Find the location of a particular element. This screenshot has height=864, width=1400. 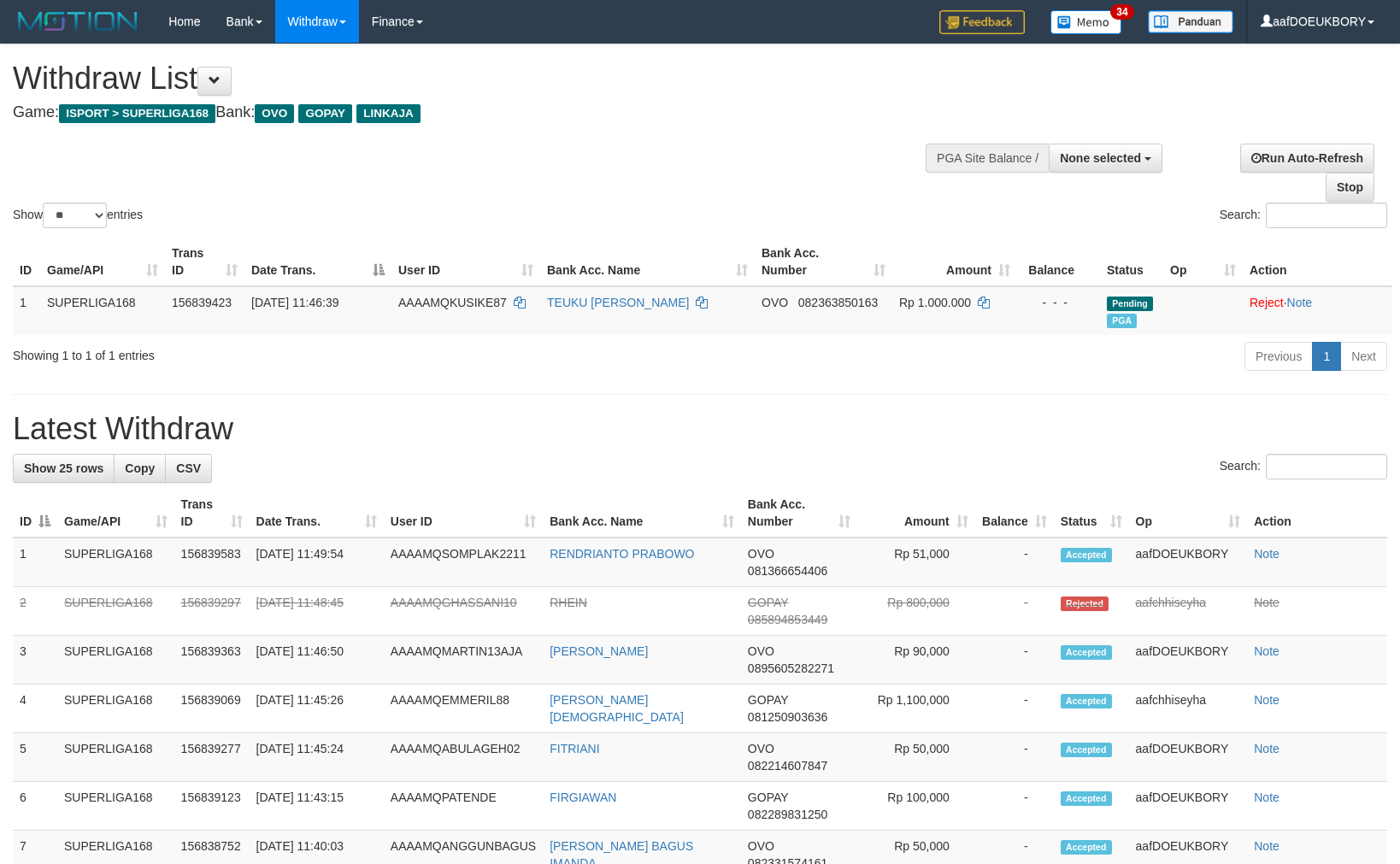

td: 156839363 is located at coordinates (212, 659).